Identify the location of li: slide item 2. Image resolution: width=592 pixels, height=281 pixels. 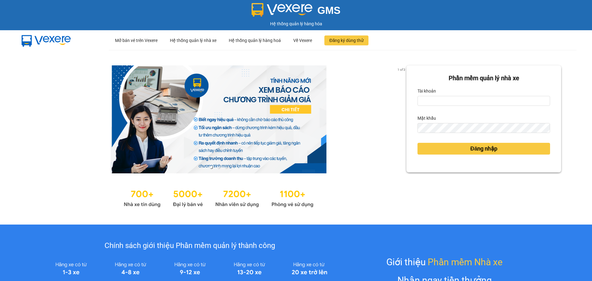
(218, 167).